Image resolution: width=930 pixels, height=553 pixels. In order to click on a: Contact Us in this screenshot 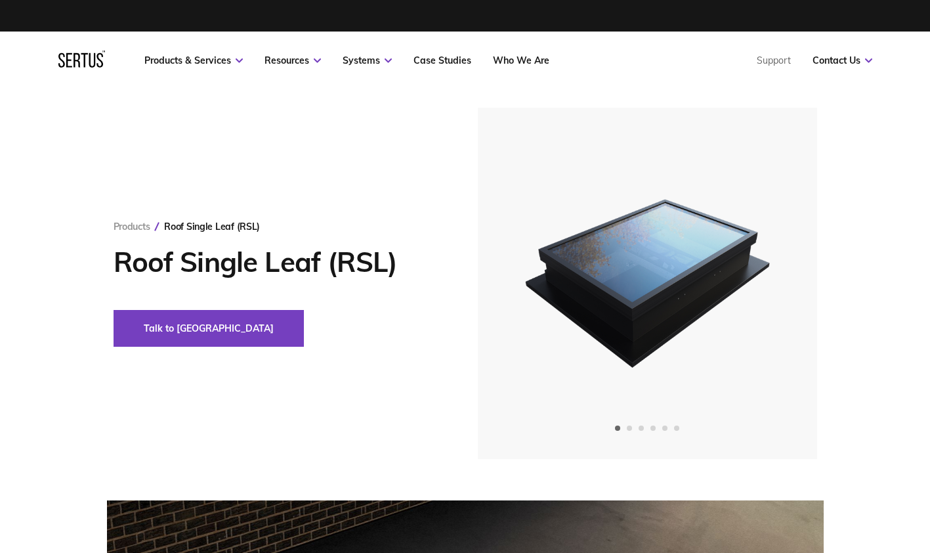, I will do `click(842, 60)`.